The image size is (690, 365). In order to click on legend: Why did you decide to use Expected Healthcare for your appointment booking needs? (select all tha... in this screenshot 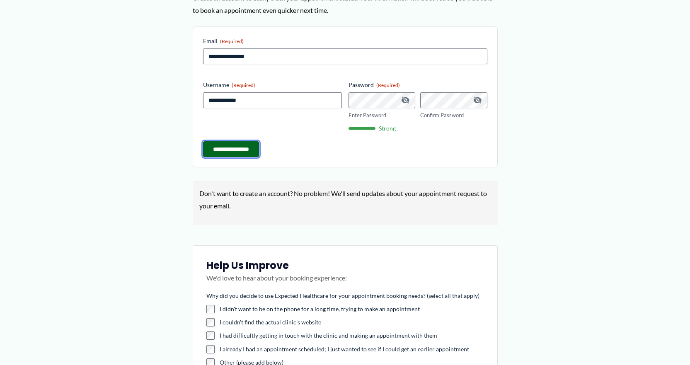, I will do `click(343, 296)`.